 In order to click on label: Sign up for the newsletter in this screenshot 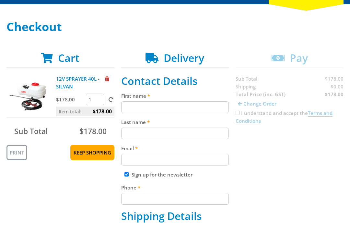, I will do `click(162, 175)`.